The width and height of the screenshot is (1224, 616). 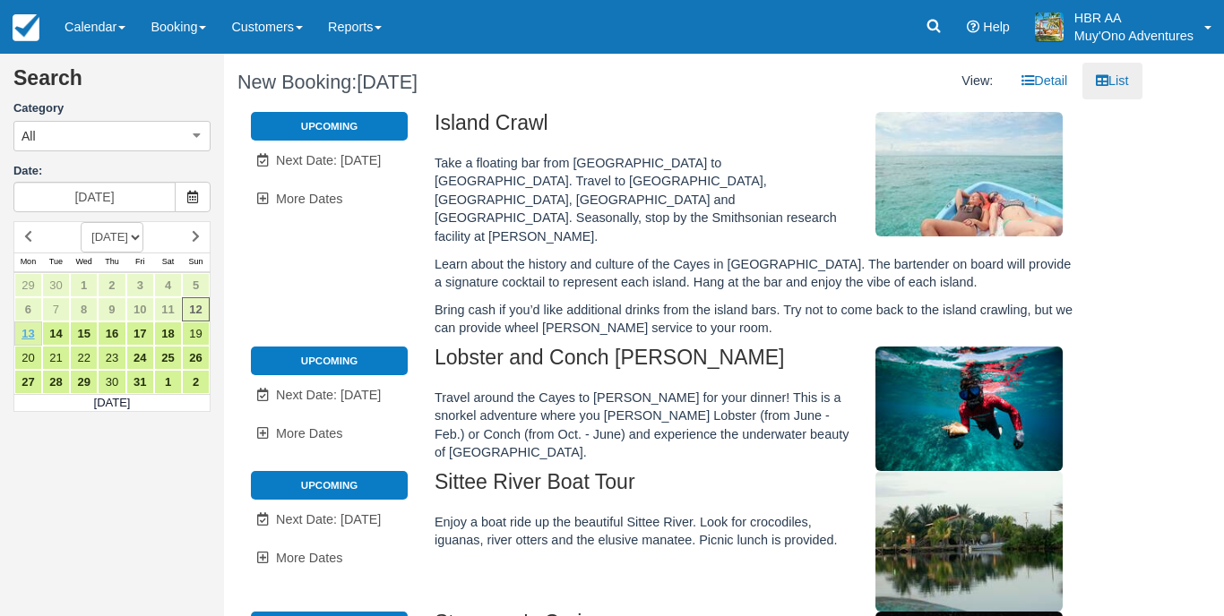 I want to click on a: 9, so click(x=111, y=309).